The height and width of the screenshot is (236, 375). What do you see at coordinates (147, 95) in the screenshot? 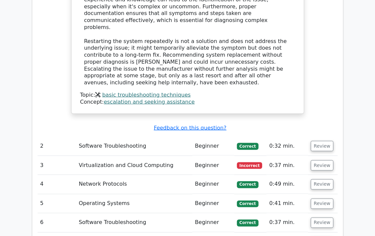
I see `a: basic troubleshooting techniques` at bounding box center [147, 95].